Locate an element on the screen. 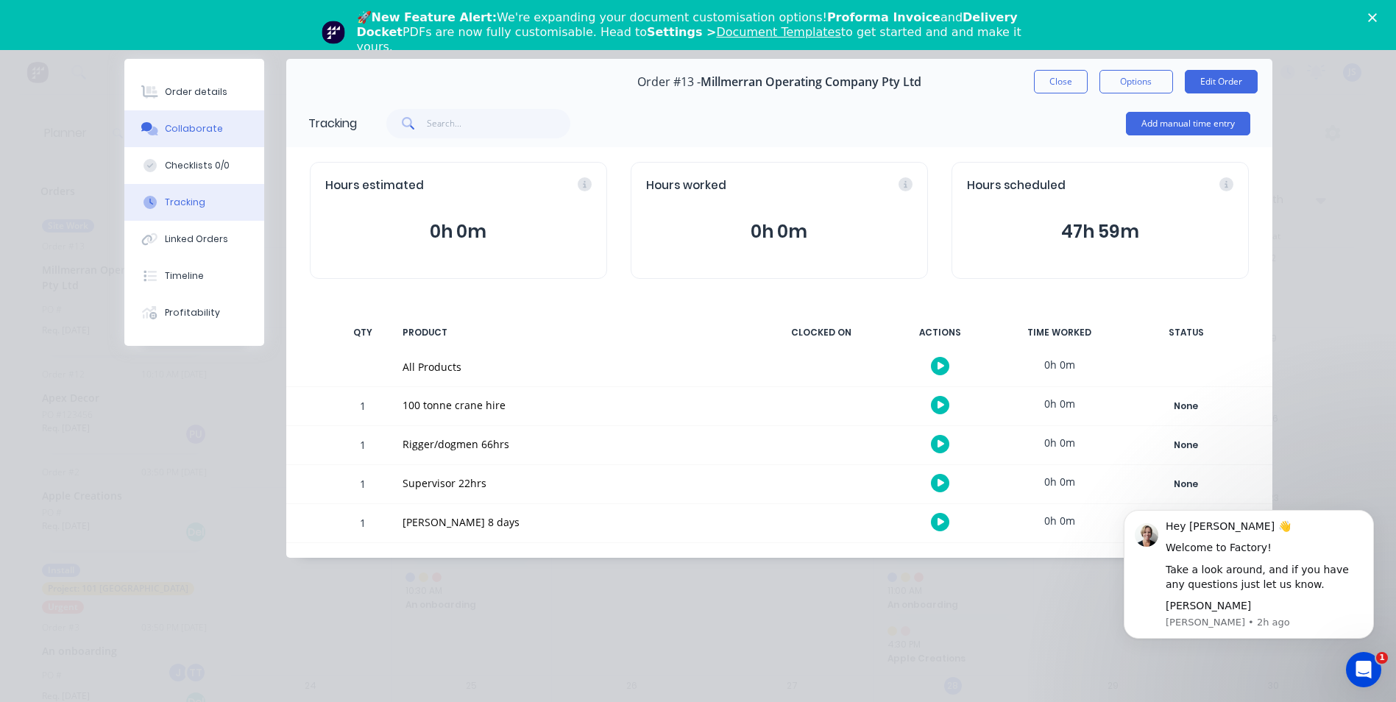 The width and height of the screenshot is (1396, 702). span: Hours estimated is located at coordinates (375, 185).